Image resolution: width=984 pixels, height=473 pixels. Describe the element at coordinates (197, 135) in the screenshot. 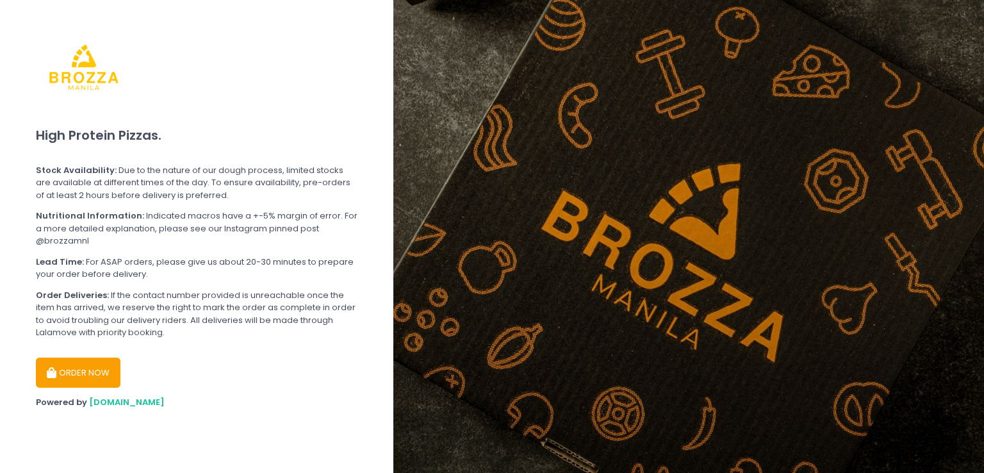

I see `div: High Protein Pizzas.` at that location.